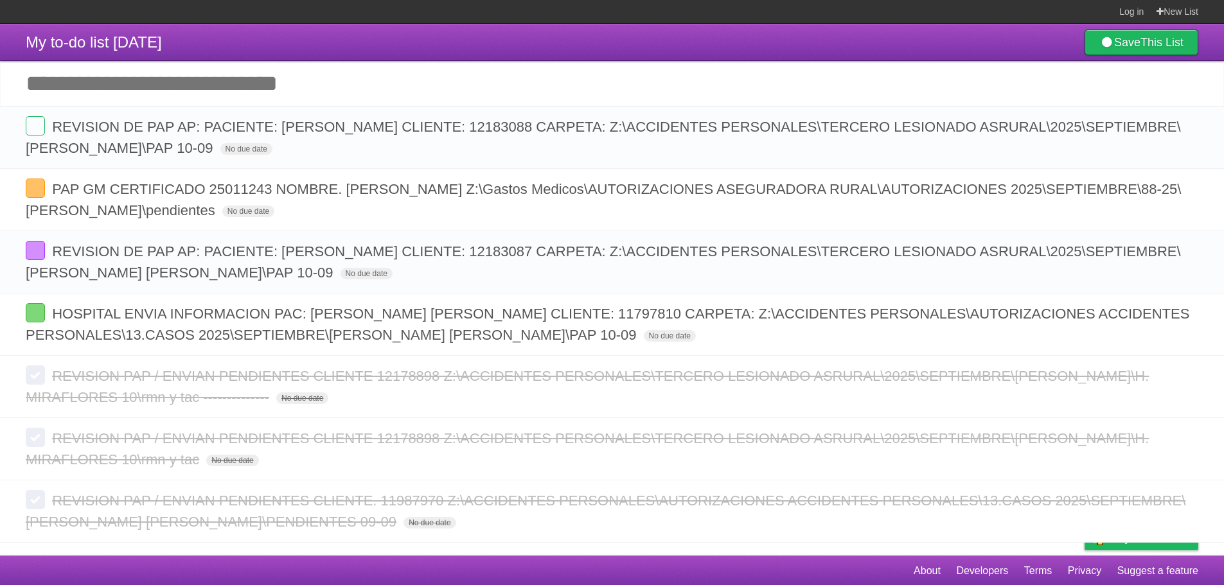 Image resolution: width=1224 pixels, height=585 pixels. Describe the element at coordinates (1085, 571) in the screenshot. I see `a: Privacy` at that location.